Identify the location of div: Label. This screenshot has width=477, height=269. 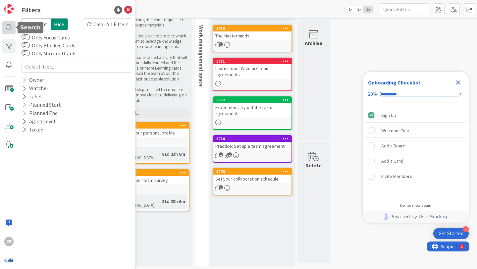
(32, 96).